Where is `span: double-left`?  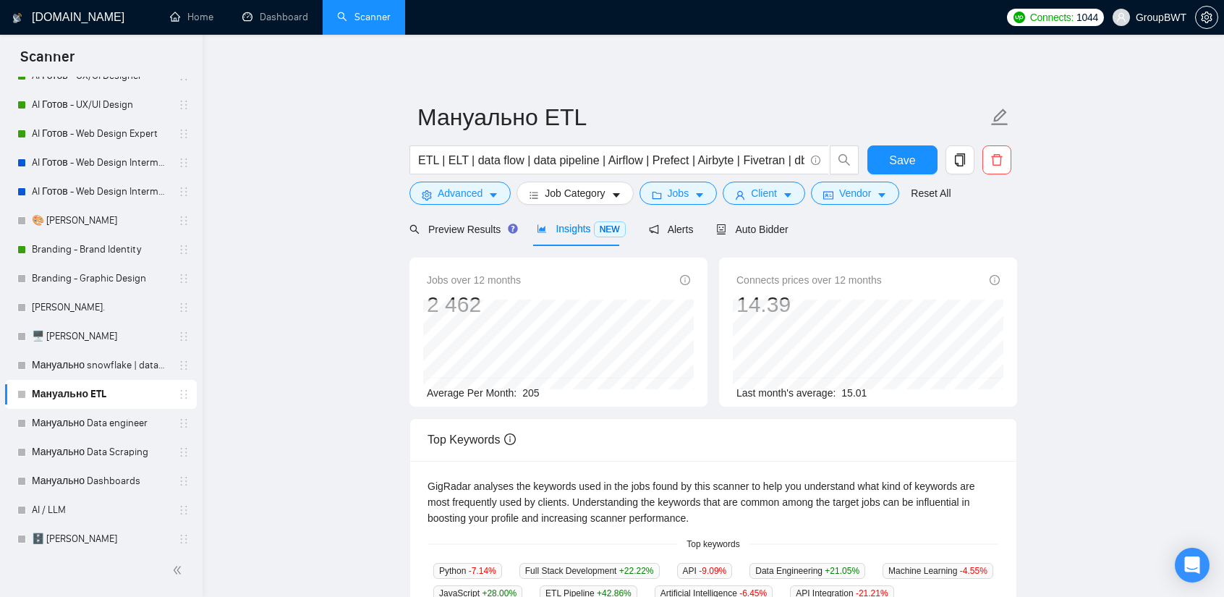 span: double-left is located at coordinates (179, 570).